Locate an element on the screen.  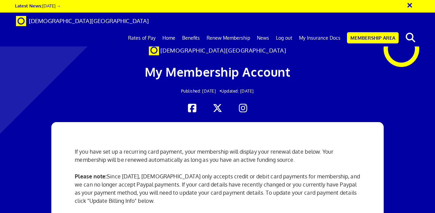
a: News is located at coordinates (263, 38).